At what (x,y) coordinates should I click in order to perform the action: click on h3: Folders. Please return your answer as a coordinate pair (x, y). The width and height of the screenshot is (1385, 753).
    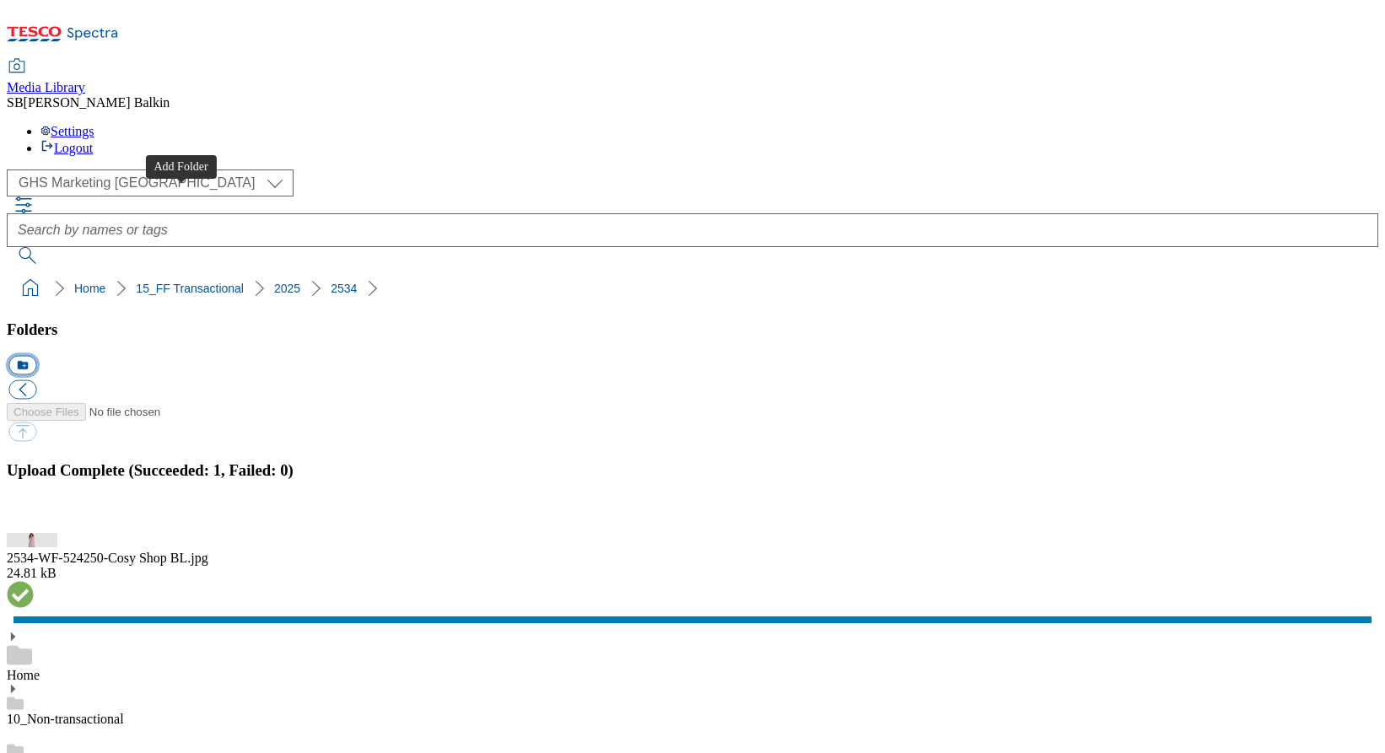
    Looking at the image, I should click on (693, 330).